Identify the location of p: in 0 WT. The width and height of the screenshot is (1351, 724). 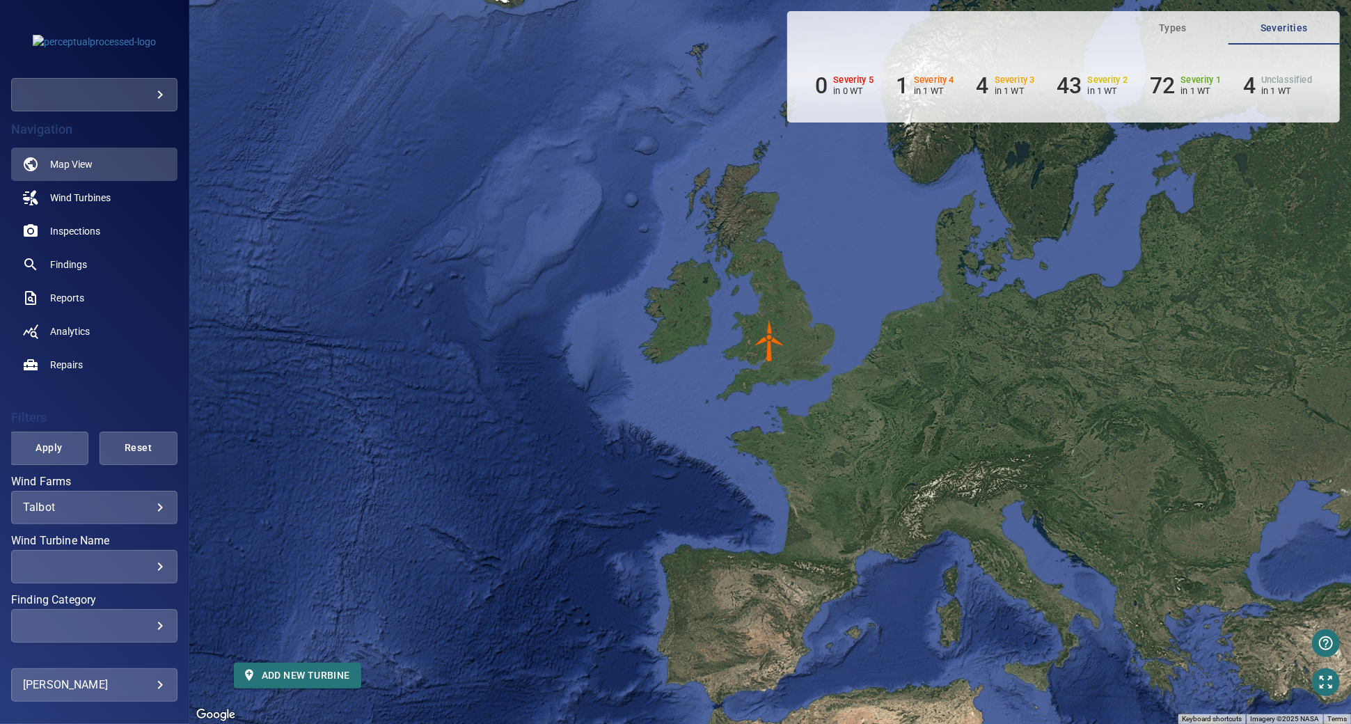
(854, 90).